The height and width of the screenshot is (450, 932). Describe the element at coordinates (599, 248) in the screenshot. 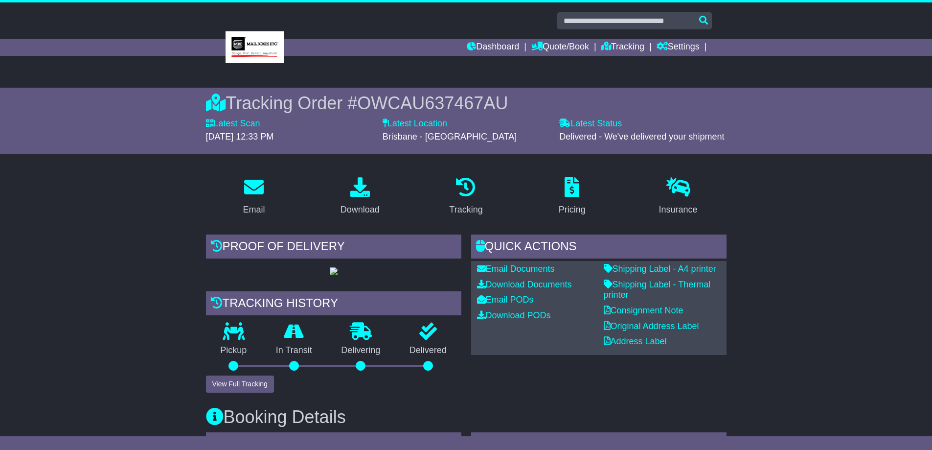

I see `div: Quick Actions` at that location.